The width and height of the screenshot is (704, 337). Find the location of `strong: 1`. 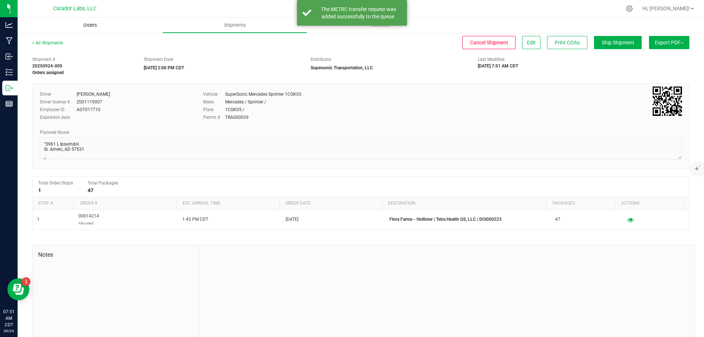

strong: 1 is located at coordinates (40, 190).